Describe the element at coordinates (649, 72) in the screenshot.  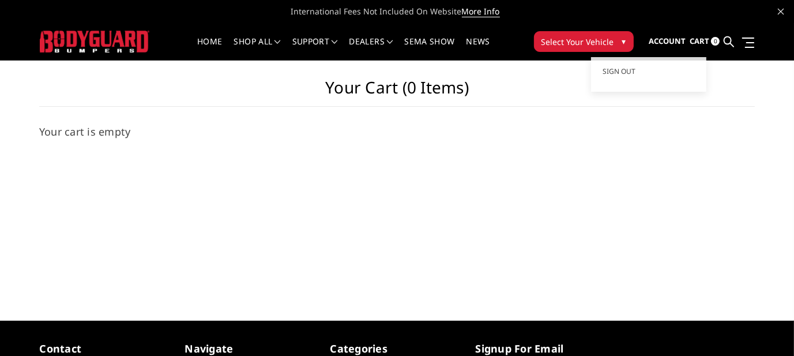
I see `a: Sign out` at that location.